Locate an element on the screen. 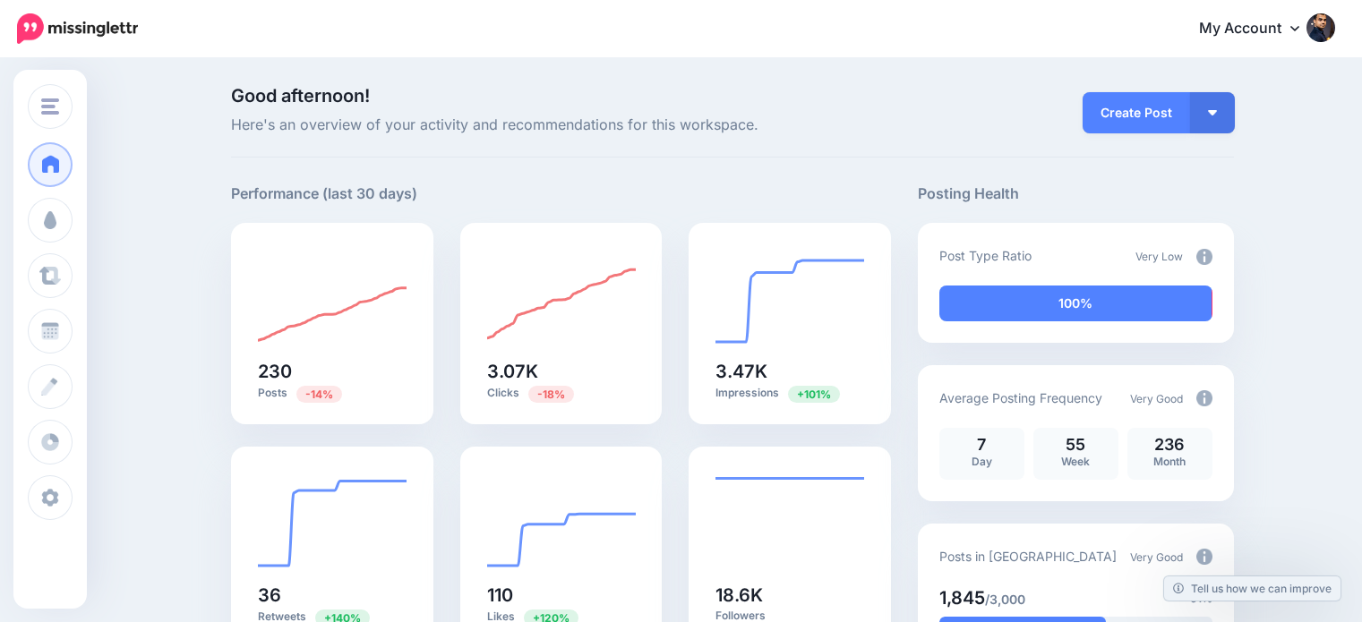 The image size is (1362, 622). a: Create Post is located at coordinates (1136, 113).